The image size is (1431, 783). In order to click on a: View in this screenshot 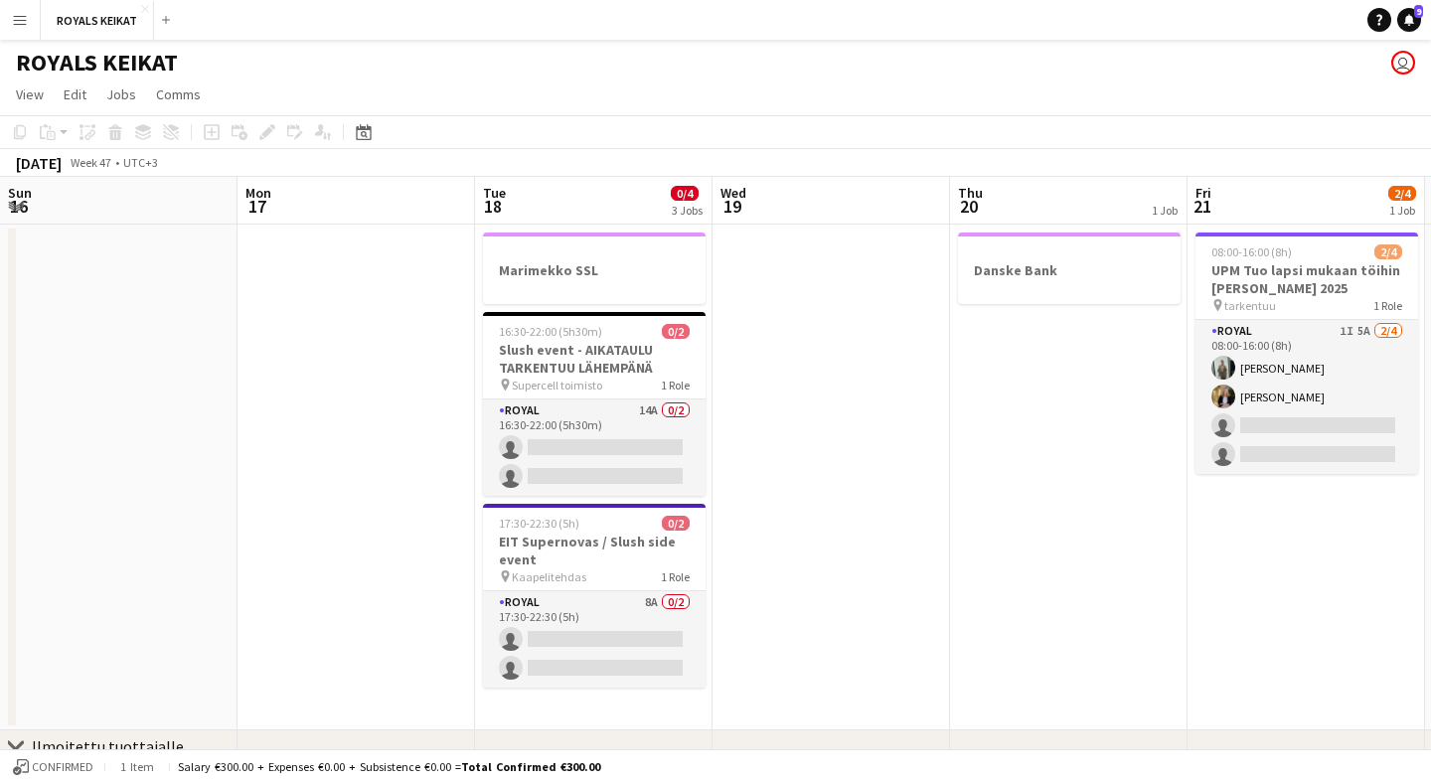, I will do `click(30, 94)`.